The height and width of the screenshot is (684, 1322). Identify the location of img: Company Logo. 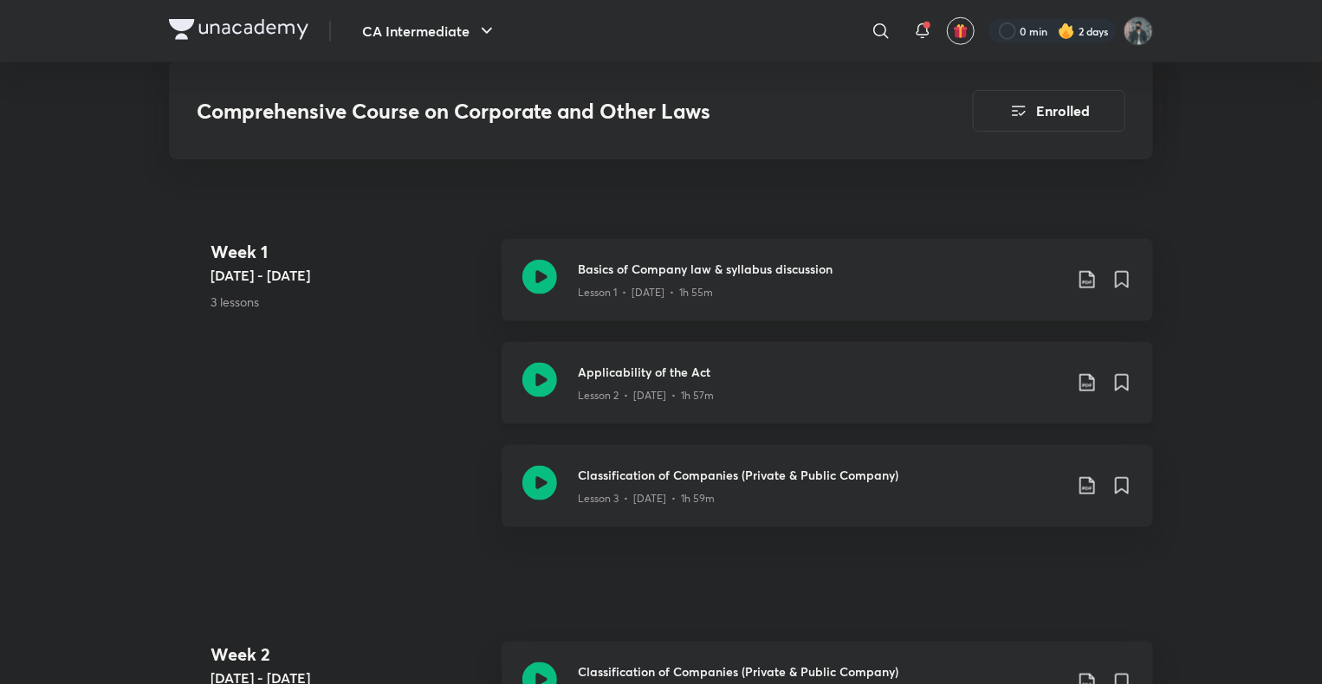
(238, 29).